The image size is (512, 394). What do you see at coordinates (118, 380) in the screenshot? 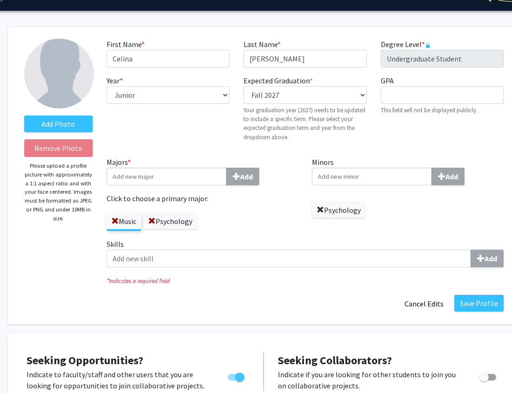
I see `p: Indicate to faculty/staff and other users that you are looking for opportunities to join collabor...` at bounding box center [118, 380].